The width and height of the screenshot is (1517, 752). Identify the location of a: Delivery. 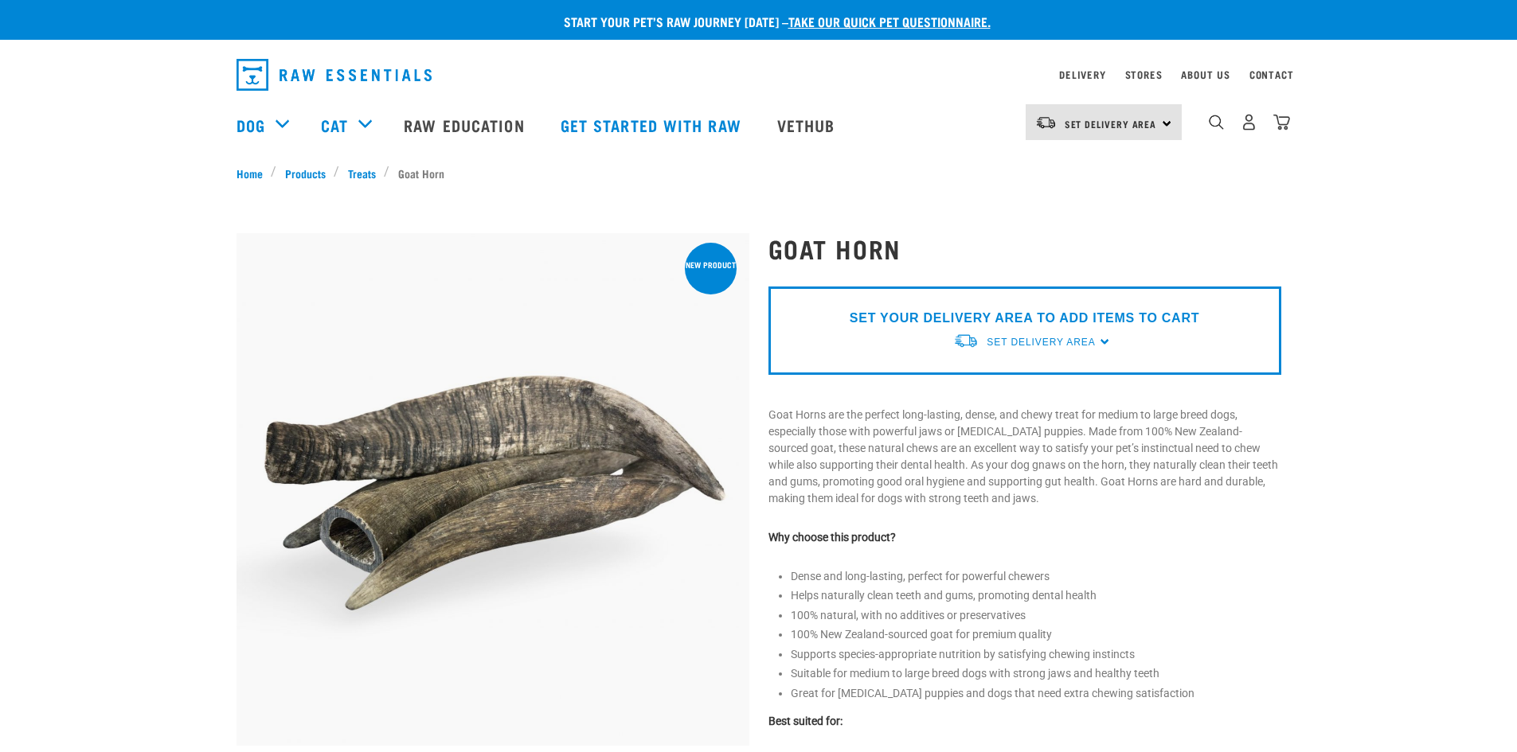
(1082, 74).